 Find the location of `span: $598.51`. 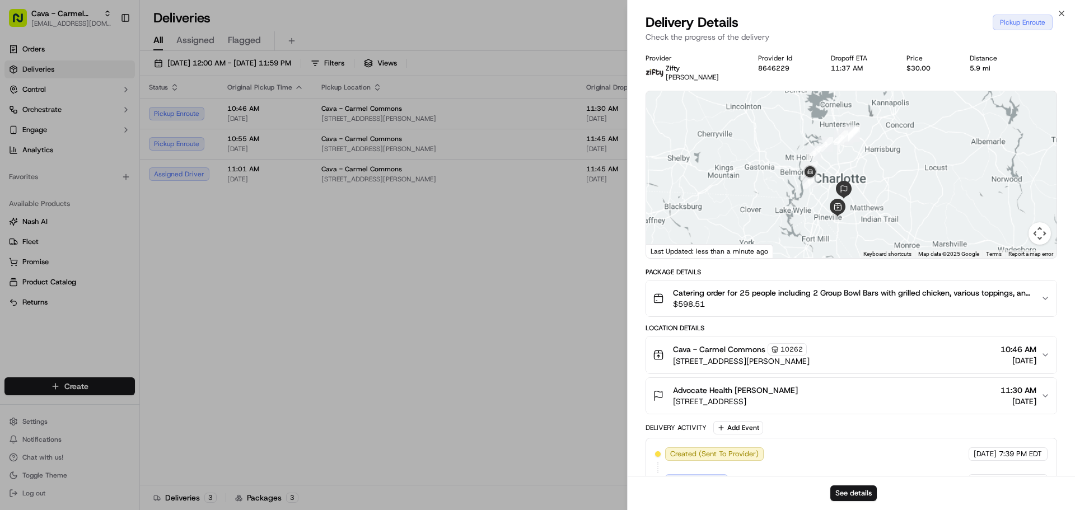

span: $598.51 is located at coordinates (852, 304).